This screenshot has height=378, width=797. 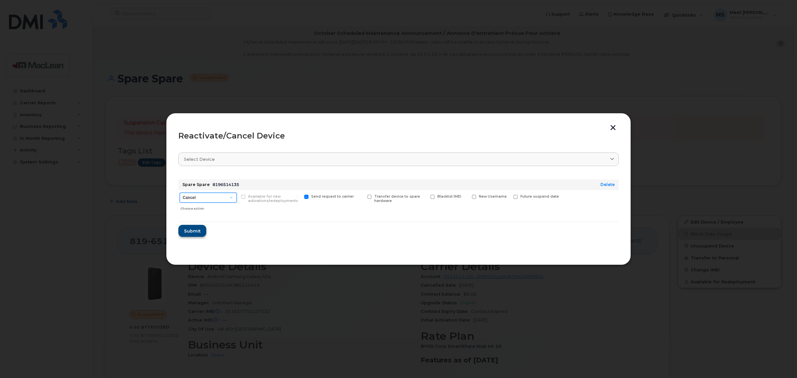 What do you see at coordinates (361, 196) in the screenshot?
I see `input: Transfer device to spare hardware` at bounding box center [361, 196].